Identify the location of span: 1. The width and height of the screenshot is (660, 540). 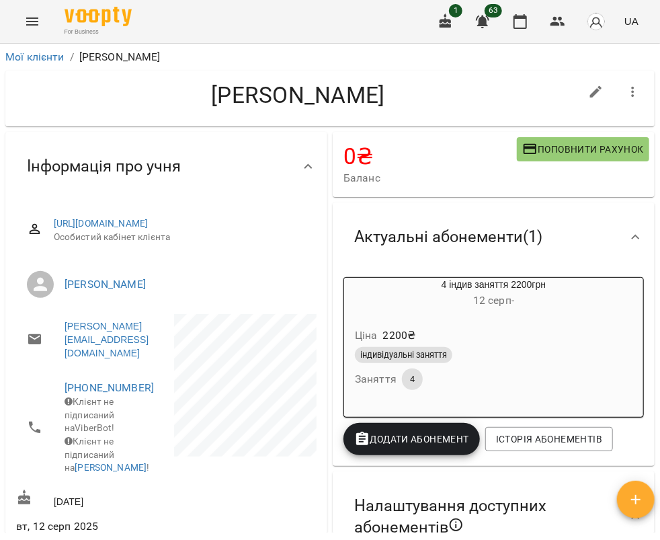
(456, 11).